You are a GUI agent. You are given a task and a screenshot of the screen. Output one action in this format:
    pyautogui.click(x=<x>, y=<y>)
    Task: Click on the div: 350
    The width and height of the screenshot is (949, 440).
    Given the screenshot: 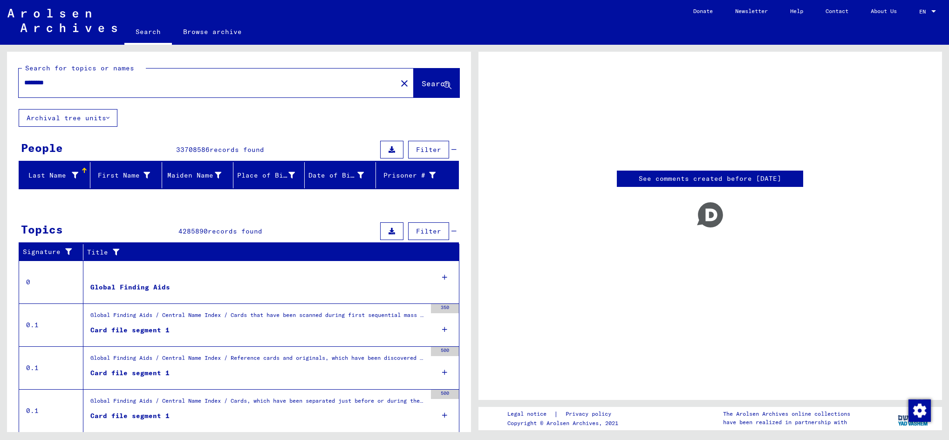 What is the action you would take?
    pyautogui.click(x=445, y=308)
    